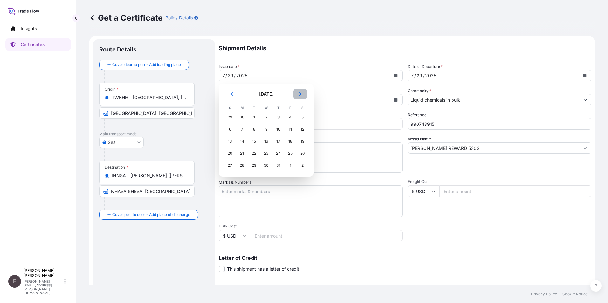  What do you see at coordinates (290, 166) in the screenshot?
I see `div: Friday, August 1, 2025` at bounding box center [290, 166].